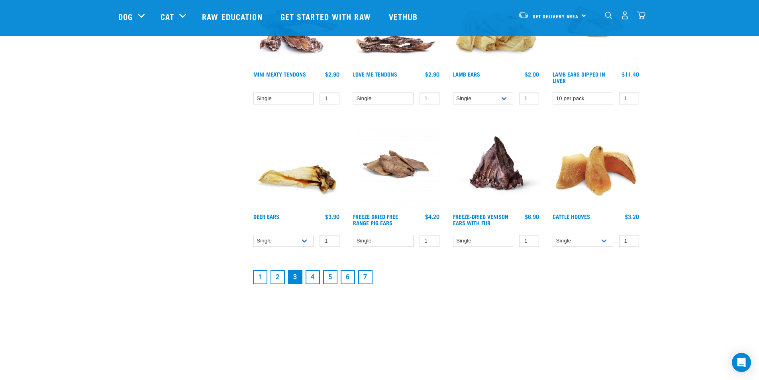  I want to click on a: Mini Meaty Tendons, so click(280, 74).